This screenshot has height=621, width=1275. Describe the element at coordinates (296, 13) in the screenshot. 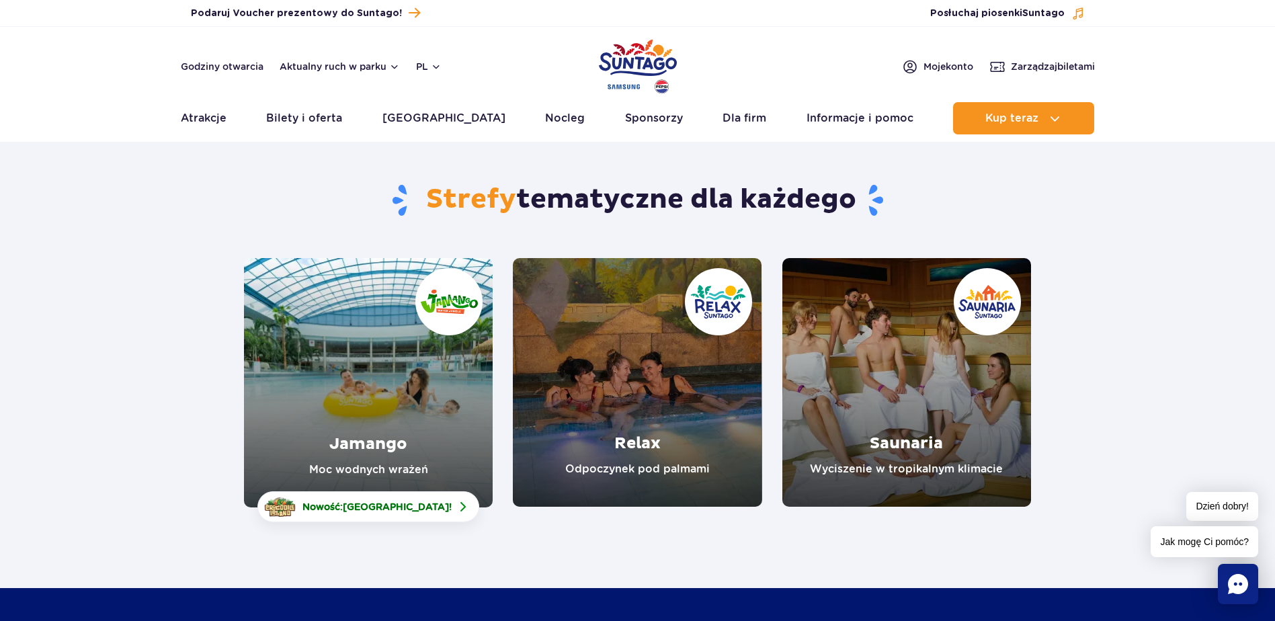

I see `span: Podaruj Voucher prezentowy do Suntago!` at that location.